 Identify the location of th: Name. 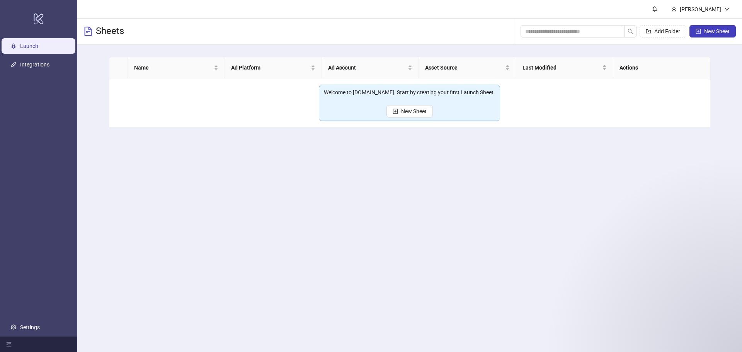
(176, 68).